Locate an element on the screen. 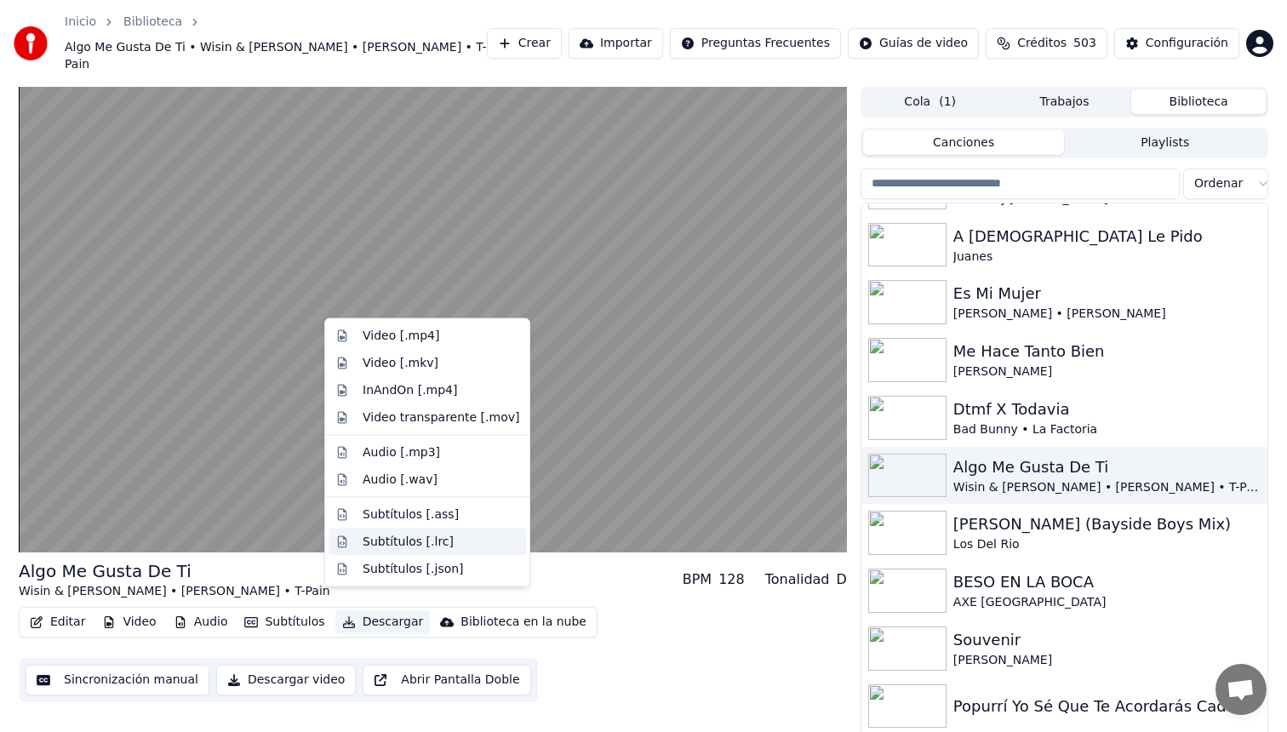  button: Audio is located at coordinates (201, 622).